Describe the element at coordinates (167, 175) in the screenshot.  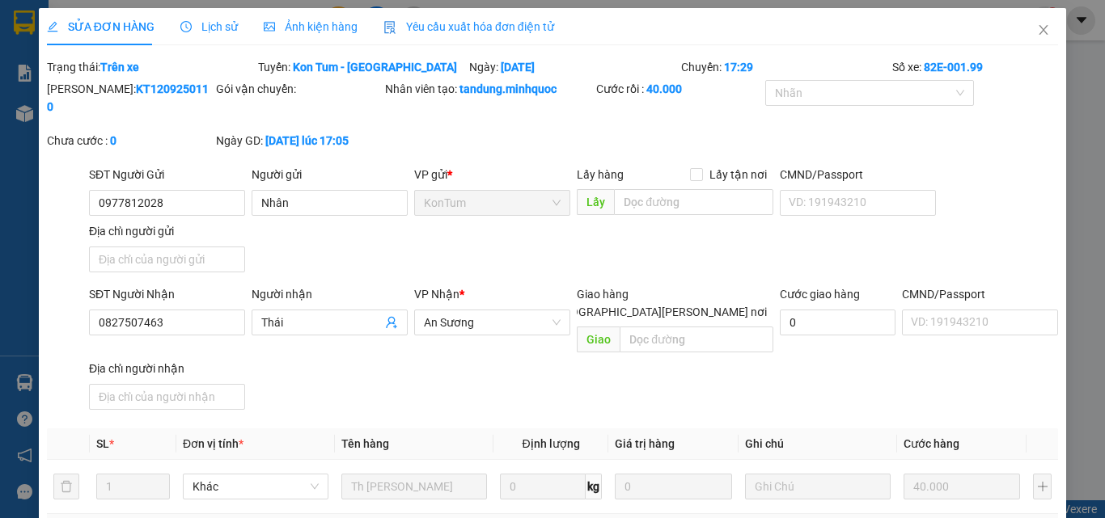
I see `div: SĐT Người Gửi` at that location.